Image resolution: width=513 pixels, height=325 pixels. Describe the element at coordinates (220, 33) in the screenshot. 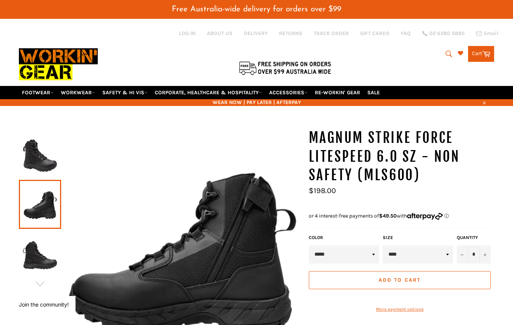

I see `a: ABOUT US` at that location.